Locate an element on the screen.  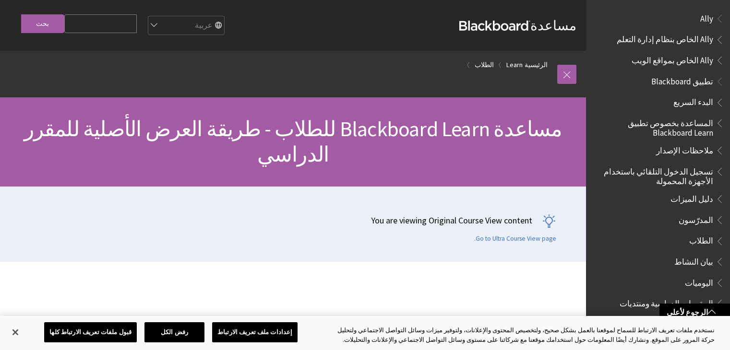
a: مساعدةBlackboard is located at coordinates (518, 25).